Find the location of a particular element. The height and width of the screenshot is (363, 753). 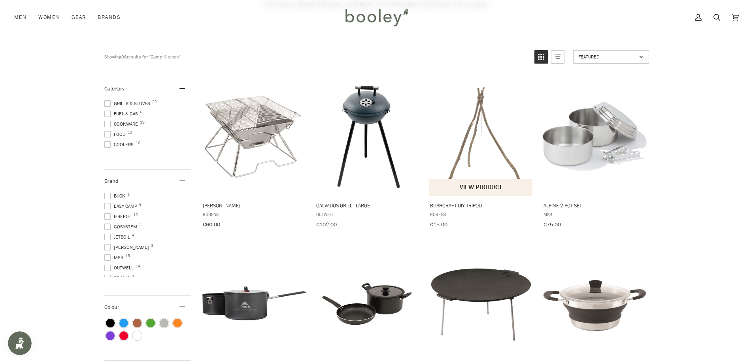

span: €102.00 is located at coordinates (326, 225).